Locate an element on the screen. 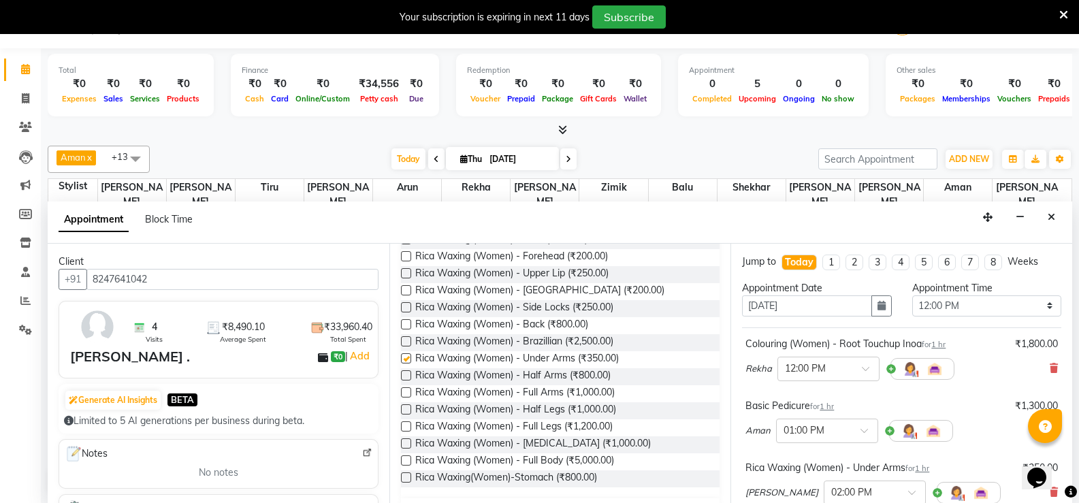 The height and width of the screenshot is (503, 1079). span: +13 is located at coordinates (125, 157).